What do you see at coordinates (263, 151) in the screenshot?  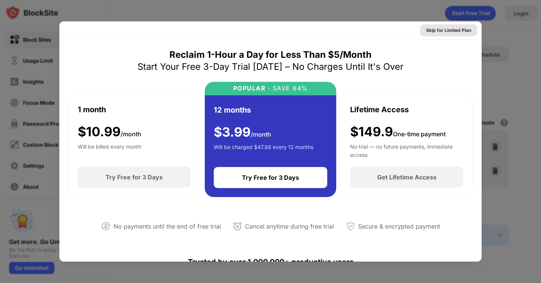 I see `div: Will be charged $47.88 every 12 months` at bounding box center [263, 151].